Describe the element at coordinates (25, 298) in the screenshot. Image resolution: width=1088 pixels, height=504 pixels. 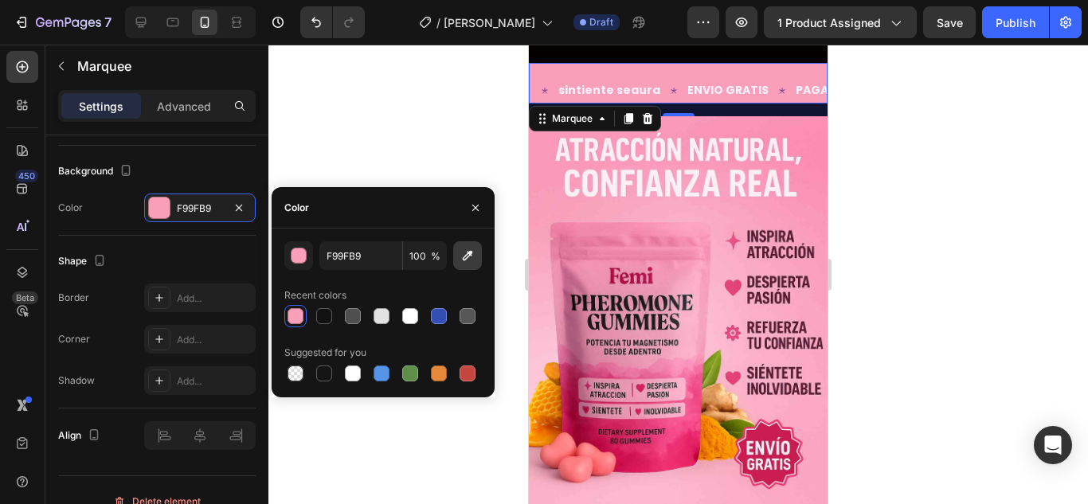
I see `div: Beta` at that location.